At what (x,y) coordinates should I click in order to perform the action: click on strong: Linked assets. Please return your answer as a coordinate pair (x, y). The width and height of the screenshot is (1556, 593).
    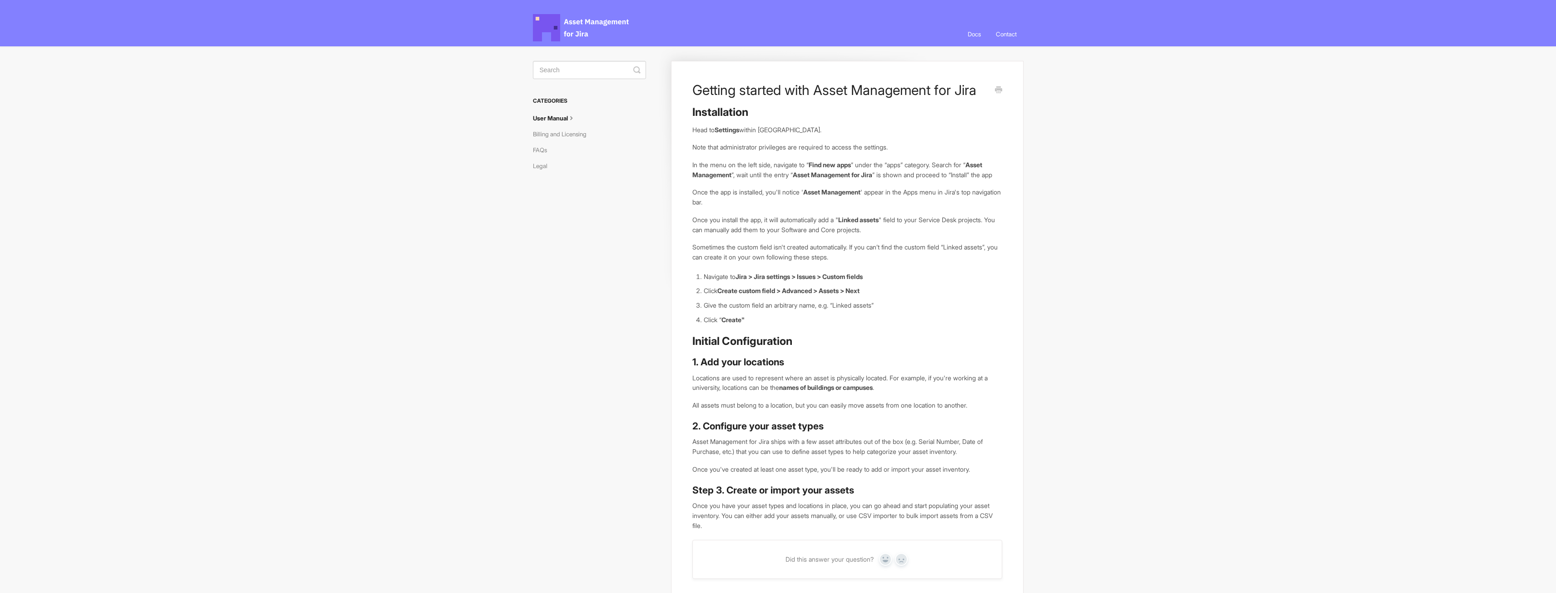
    Looking at the image, I should click on (858, 219).